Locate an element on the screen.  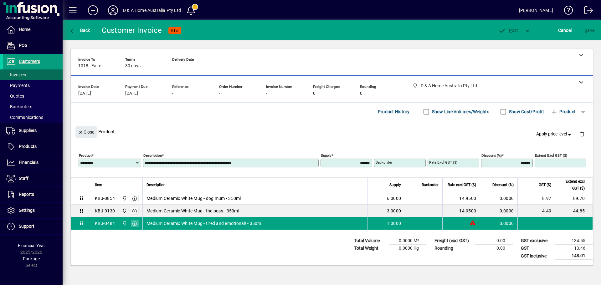
label: Show Line Volumes/Weights is located at coordinates (460, 112).